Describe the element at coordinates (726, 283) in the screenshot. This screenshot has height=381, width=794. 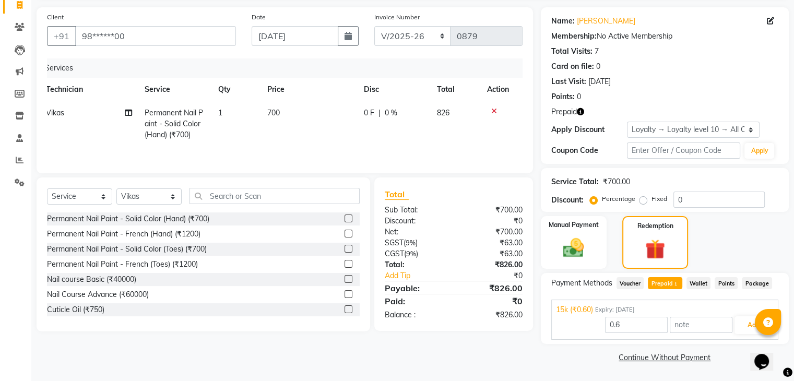
I see `span: Points` at that location.